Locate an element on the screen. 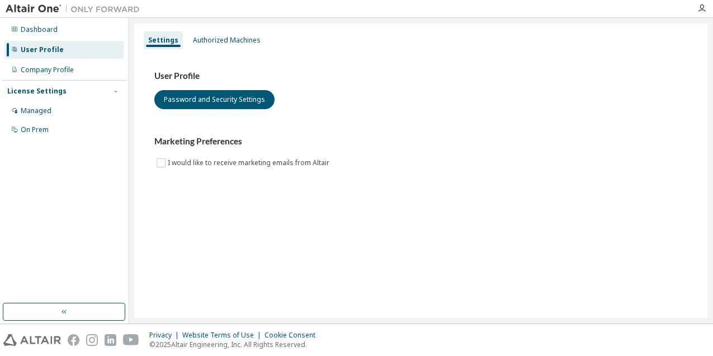  img: facebook.svg is located at coordinates (73, 340).